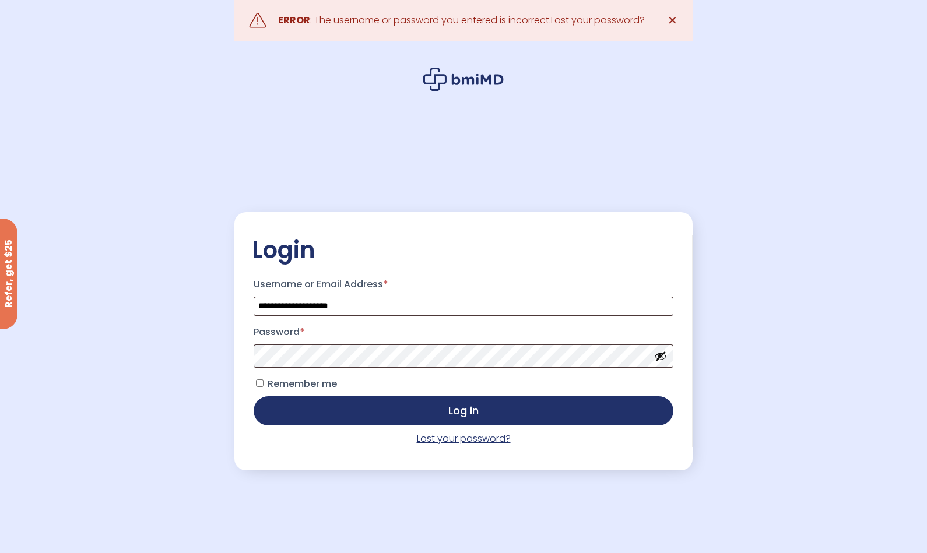 The image size is (927, 553). Describe the element at coordinates (463, 411) in the screenshot. I see `button: Log in` at that location.